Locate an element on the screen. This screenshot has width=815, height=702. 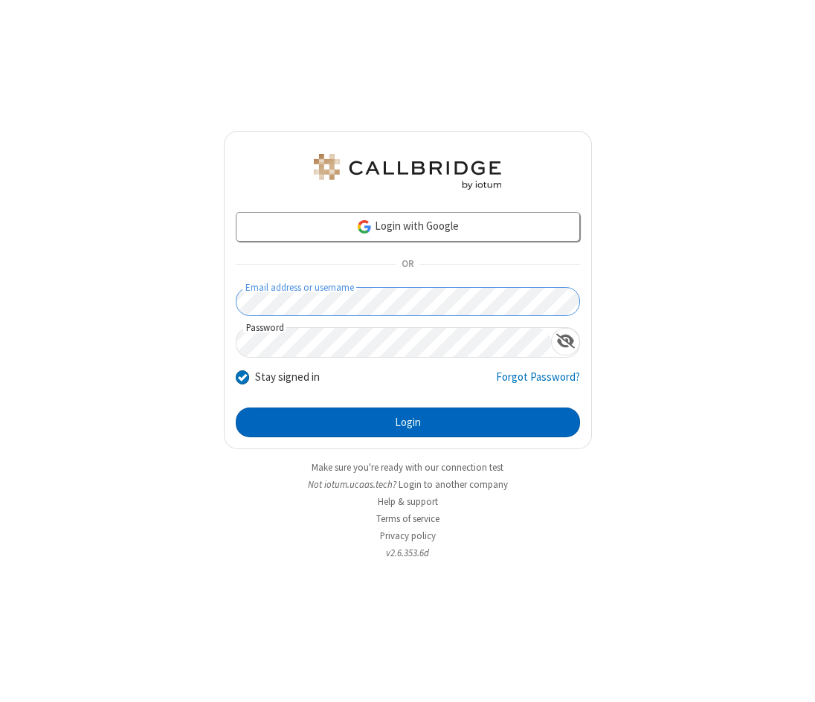
a: Privacy policy is located at coordinates (408, 536).